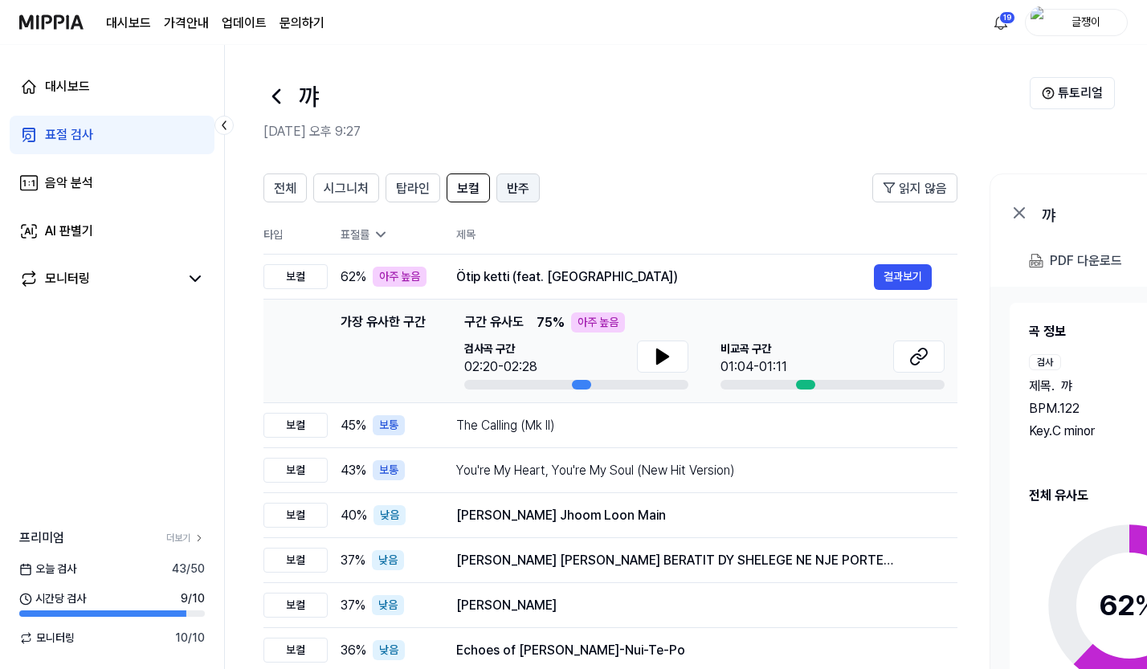 This screenshot has width=1147, height=669. I want to click on img: Help, so click(1048, 93).